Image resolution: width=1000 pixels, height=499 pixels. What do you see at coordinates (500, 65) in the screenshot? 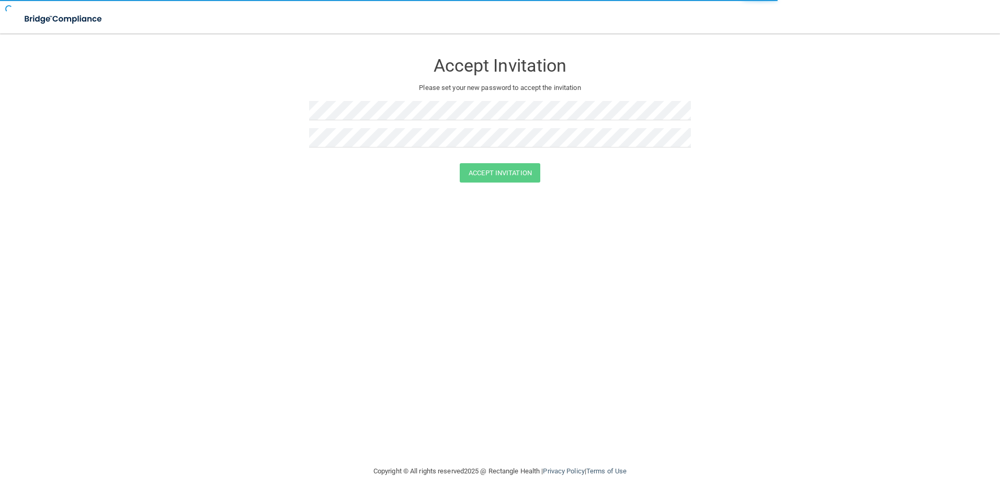
I see `h3: Accept Invitation` at bounding box center [500, 65].